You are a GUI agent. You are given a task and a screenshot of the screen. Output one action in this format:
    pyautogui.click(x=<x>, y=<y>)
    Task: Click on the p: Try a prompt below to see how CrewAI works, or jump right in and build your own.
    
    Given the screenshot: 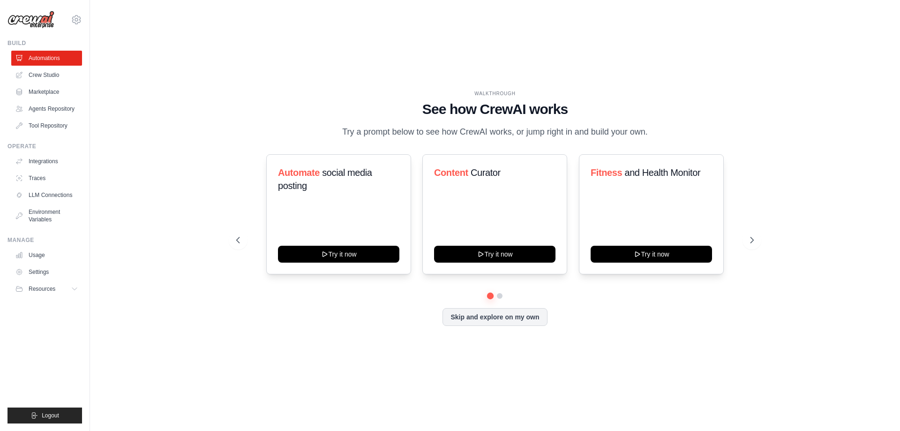 What is the action you would take?
    pyautogui.click(x=495, y=132)
    